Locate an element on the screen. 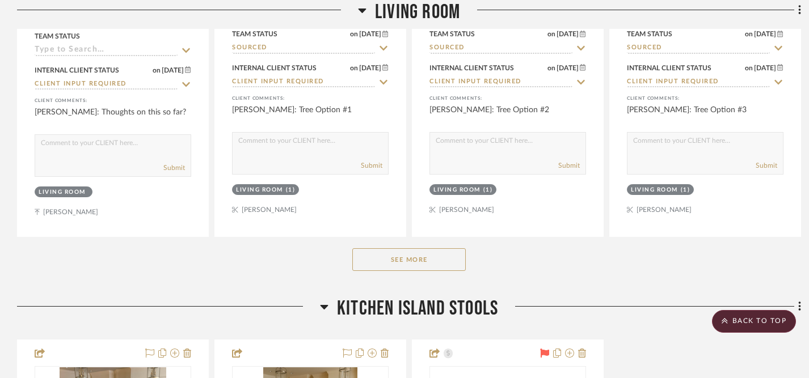  span: Kitchen Island Stools is located at coordinates (417, 308).